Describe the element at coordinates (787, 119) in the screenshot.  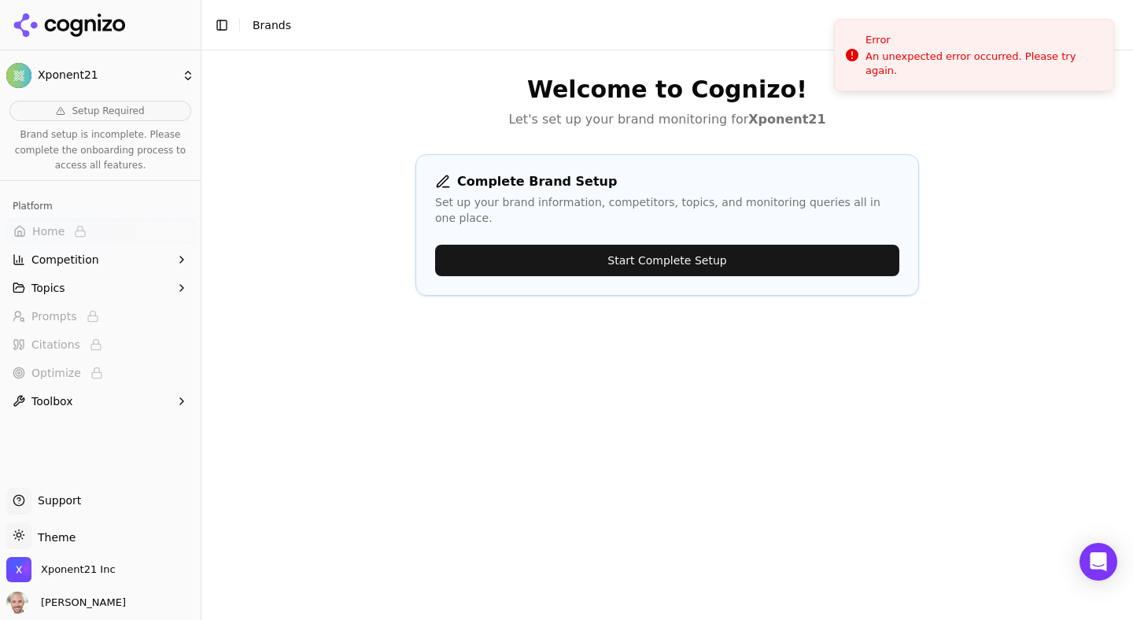
I see `strong: Xponent21` at that location.